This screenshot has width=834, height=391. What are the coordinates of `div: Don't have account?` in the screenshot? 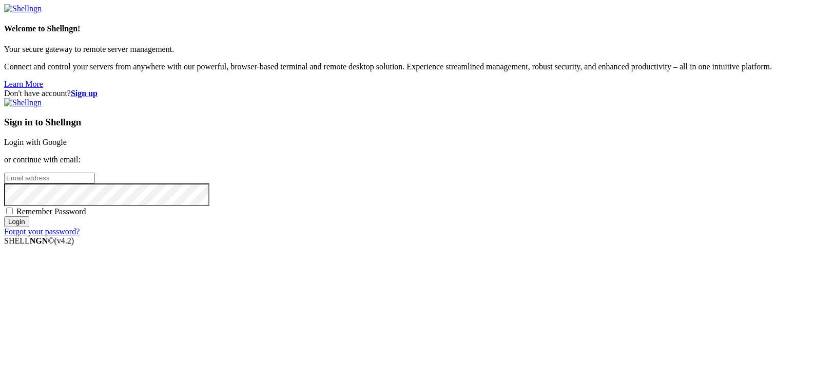 It's located at (417, 93).